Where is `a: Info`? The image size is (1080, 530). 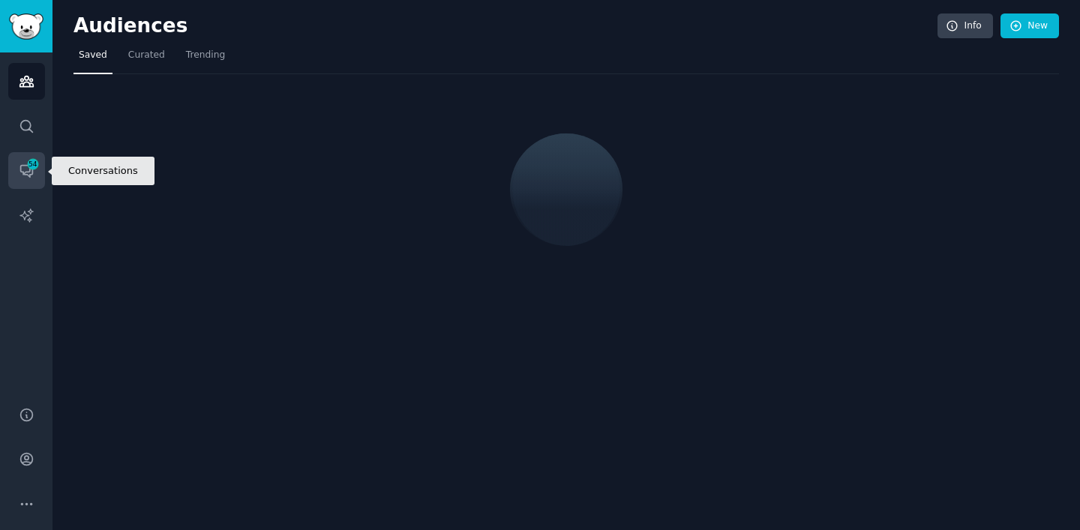 a: Info is located at coordinates (965, 26).